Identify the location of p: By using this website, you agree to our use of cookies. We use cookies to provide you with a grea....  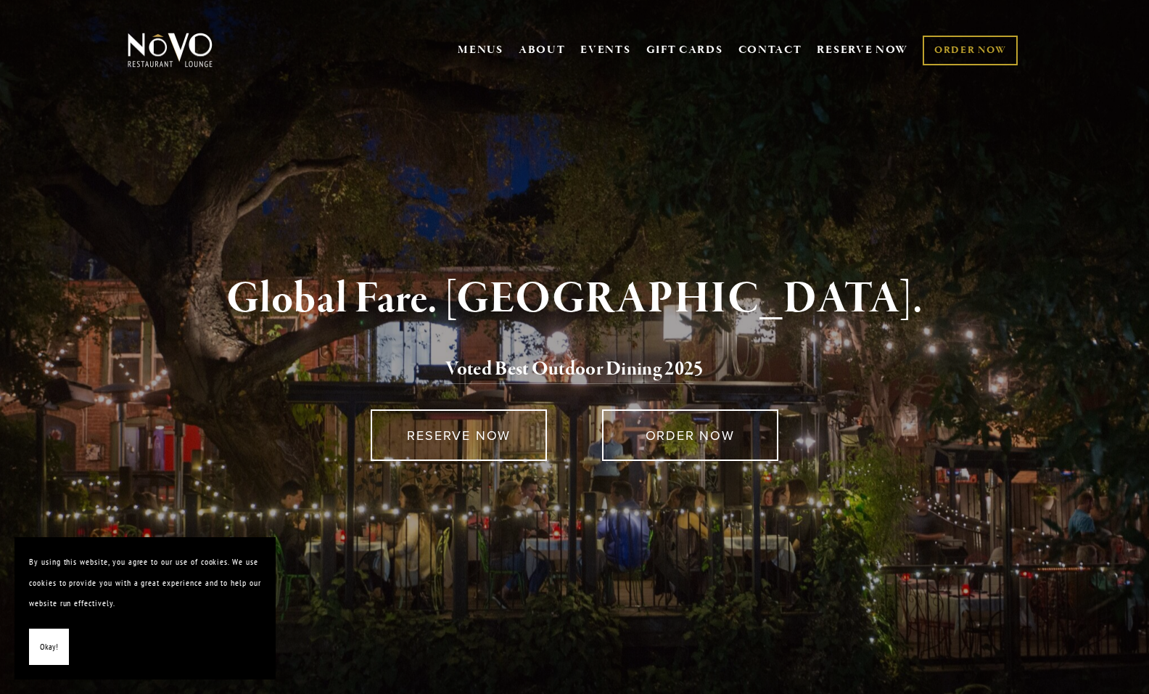
(145, 583).